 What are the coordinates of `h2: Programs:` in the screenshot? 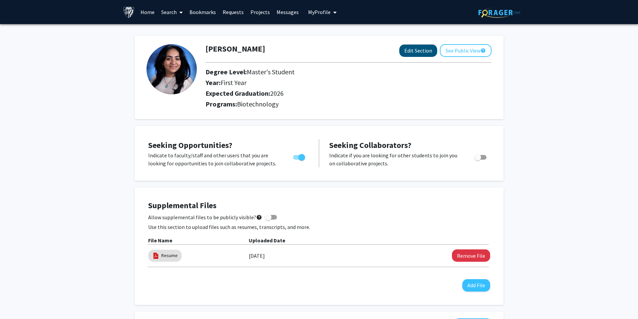 It's located at (348, 104).